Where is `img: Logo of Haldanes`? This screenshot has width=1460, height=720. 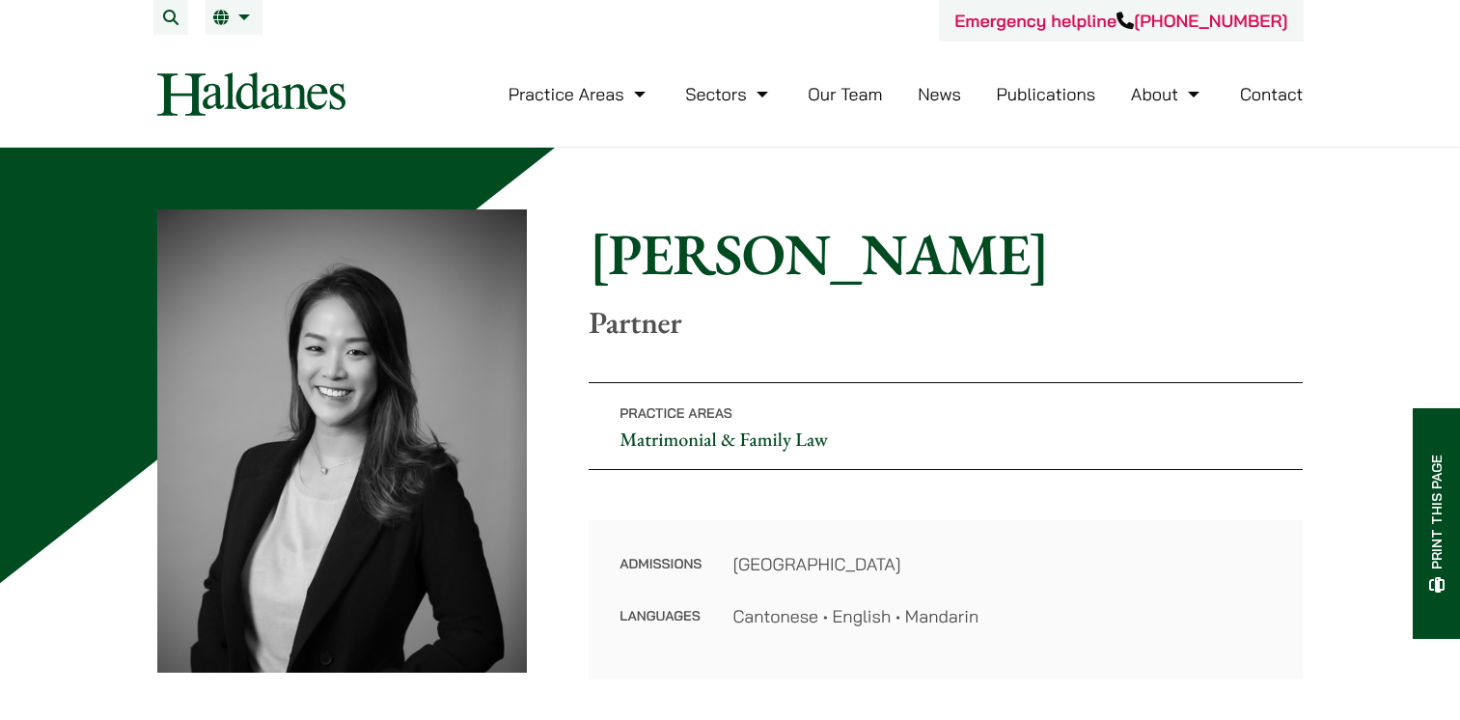
img: Logo of Haldanes is located at coordinates (251, 94).